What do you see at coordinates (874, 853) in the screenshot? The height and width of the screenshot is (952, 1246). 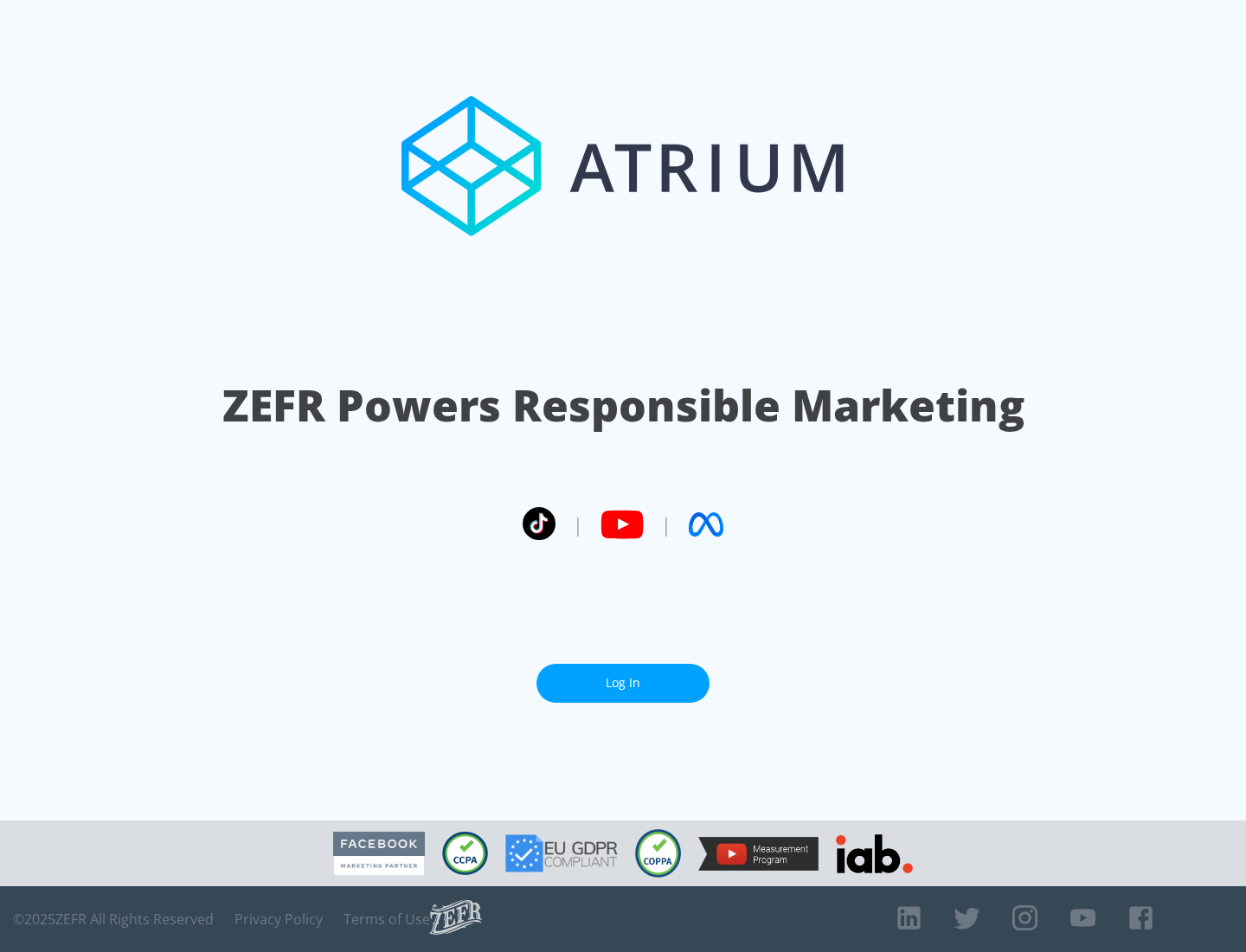 I see `img: IAB` at bounding box center [874, 853].